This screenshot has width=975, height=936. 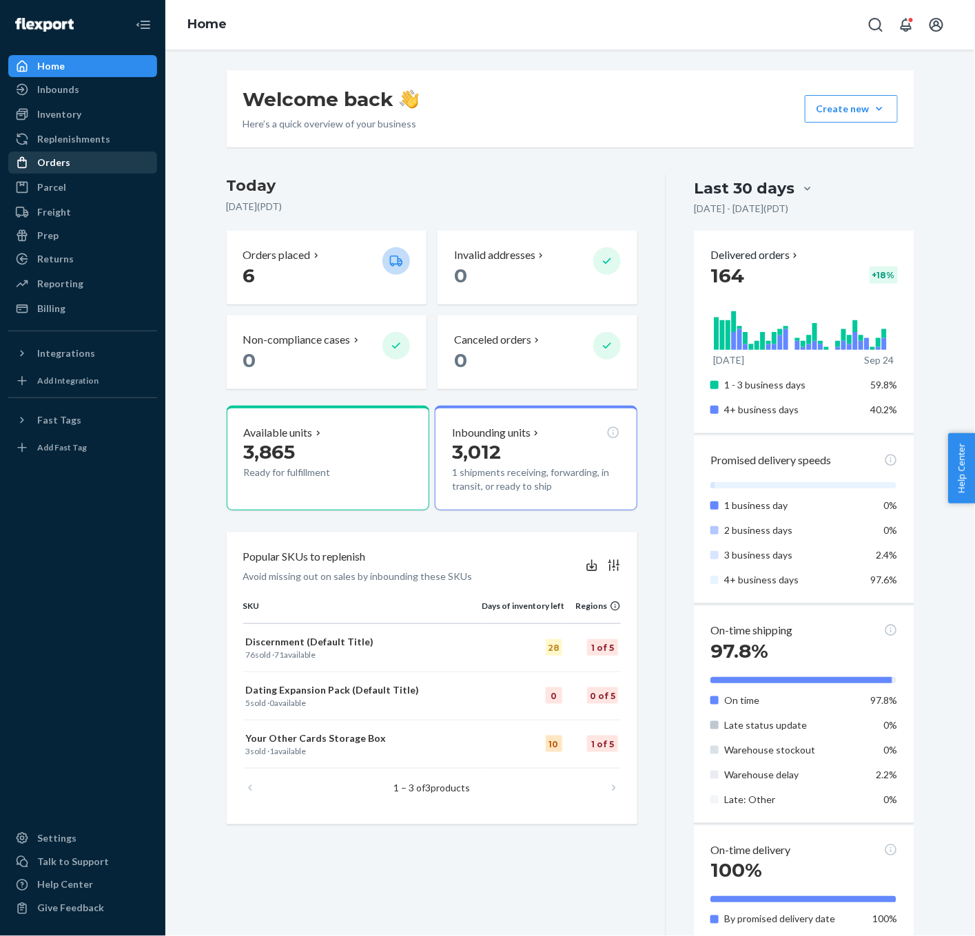 I want to click on h3: Today, so click(x=432, y=186).